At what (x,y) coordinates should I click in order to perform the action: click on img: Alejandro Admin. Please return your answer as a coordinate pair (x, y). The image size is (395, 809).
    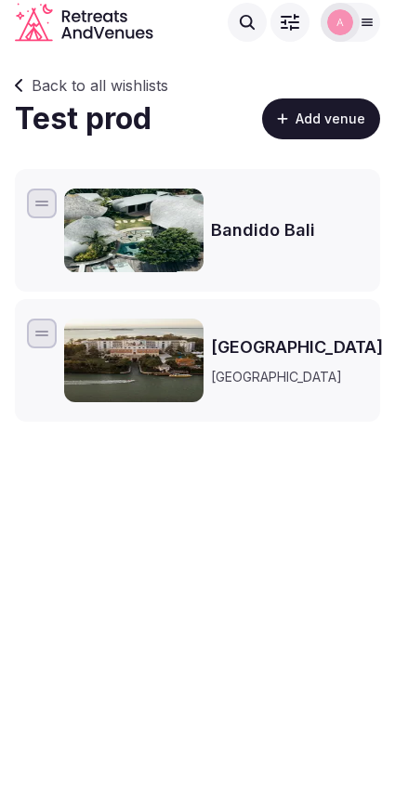
    Looking at the image, I should click on (340, 22).